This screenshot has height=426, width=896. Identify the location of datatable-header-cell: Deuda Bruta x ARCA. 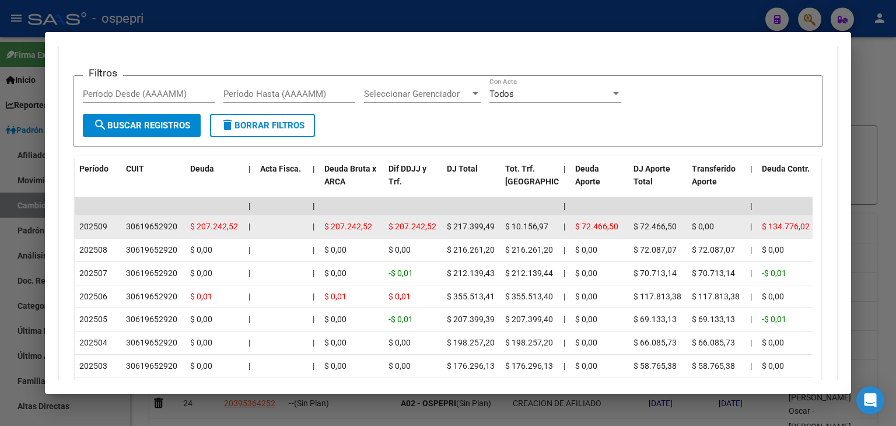
(352, 182).